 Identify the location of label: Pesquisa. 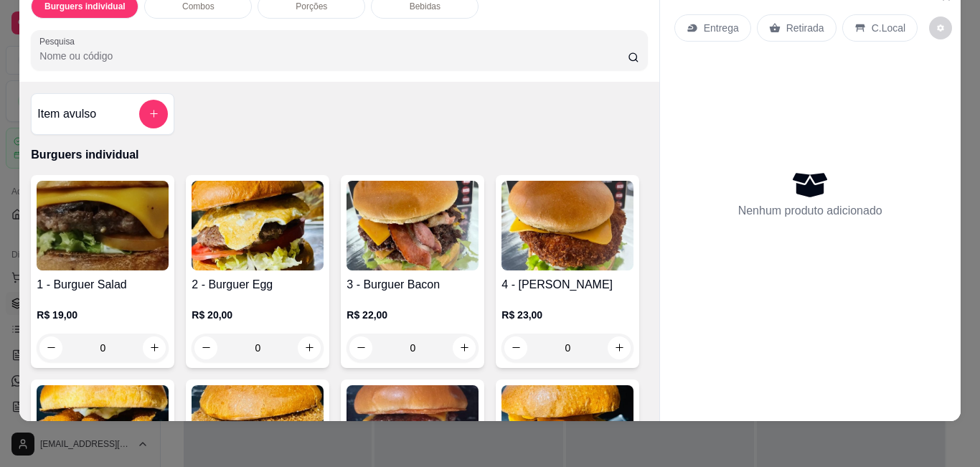
(60, 41).